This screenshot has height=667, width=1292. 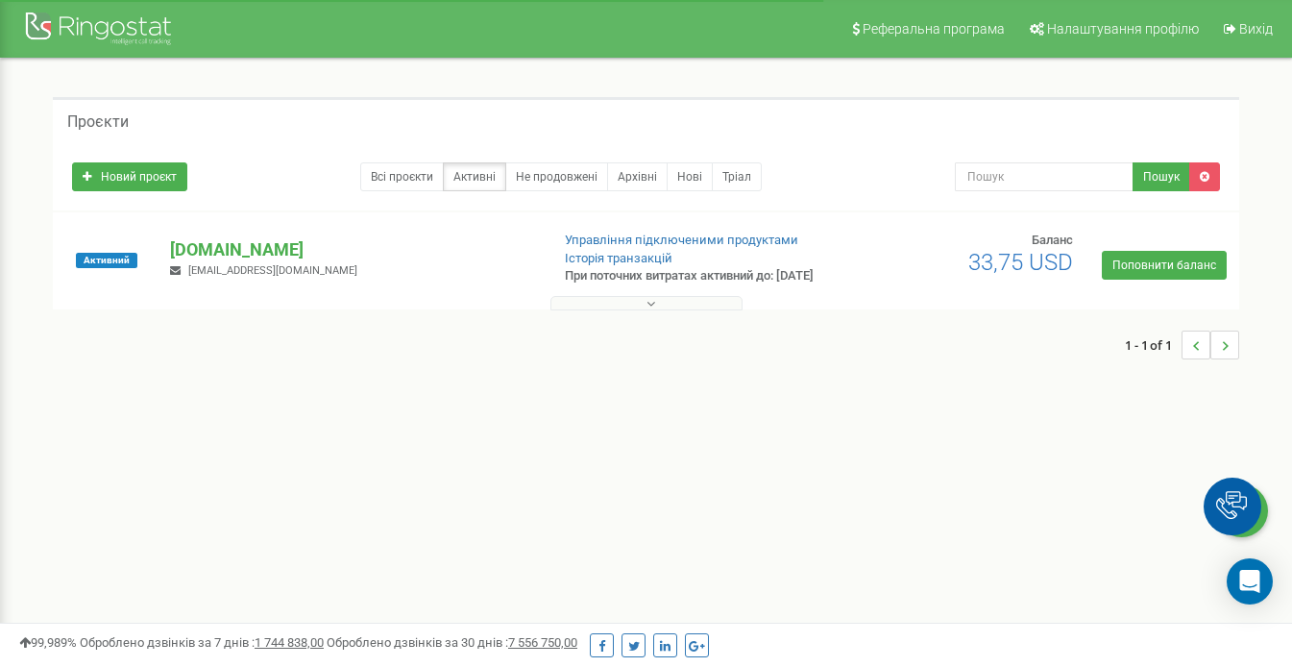 What do you see at coordinates (452, 642) in the screenshot?
I see `span: Оброблено дзвінків за 30 днів :` at bounding box center [452, 642].